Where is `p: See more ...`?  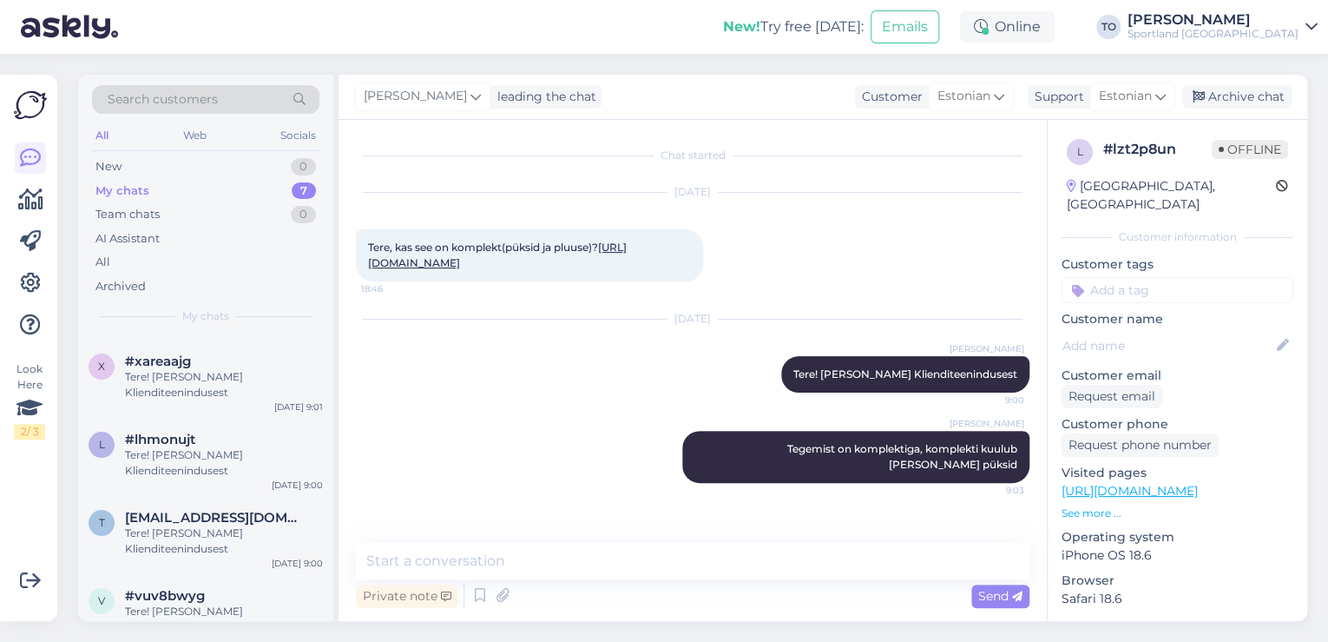 p: See more ... is located at coordinates (1177, 513).